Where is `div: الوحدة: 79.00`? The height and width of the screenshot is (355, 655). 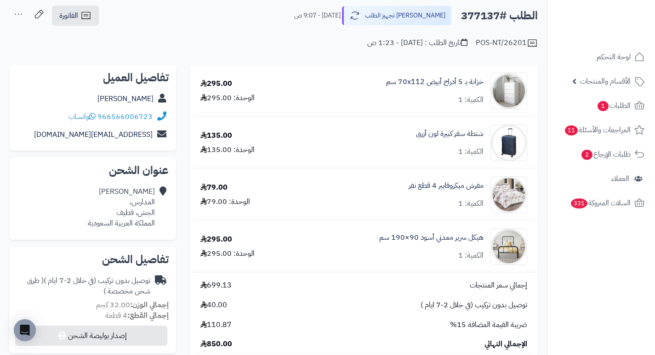 div: الوحدة: 79.00 is located at coordinates (225, 202).